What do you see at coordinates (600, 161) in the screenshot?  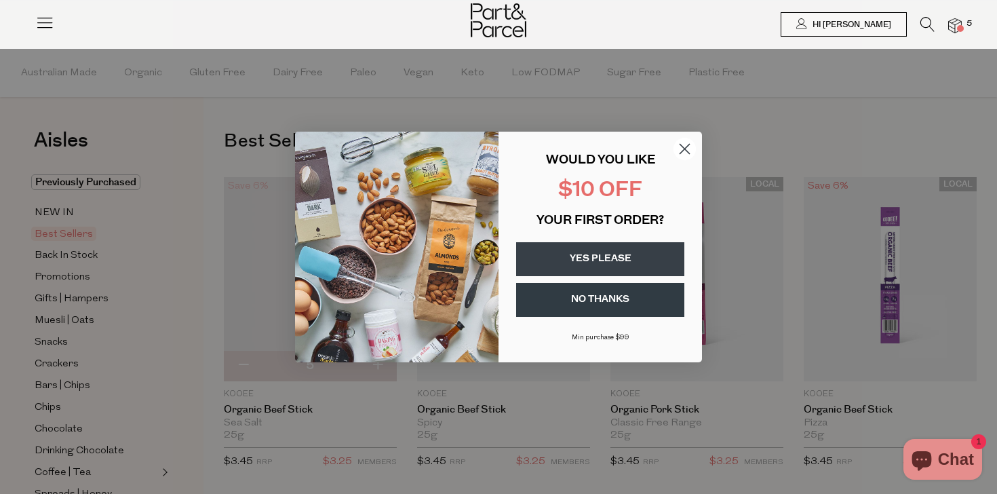 I see `span: WOULD YOU LIKE` at bounding box center [600, 161].